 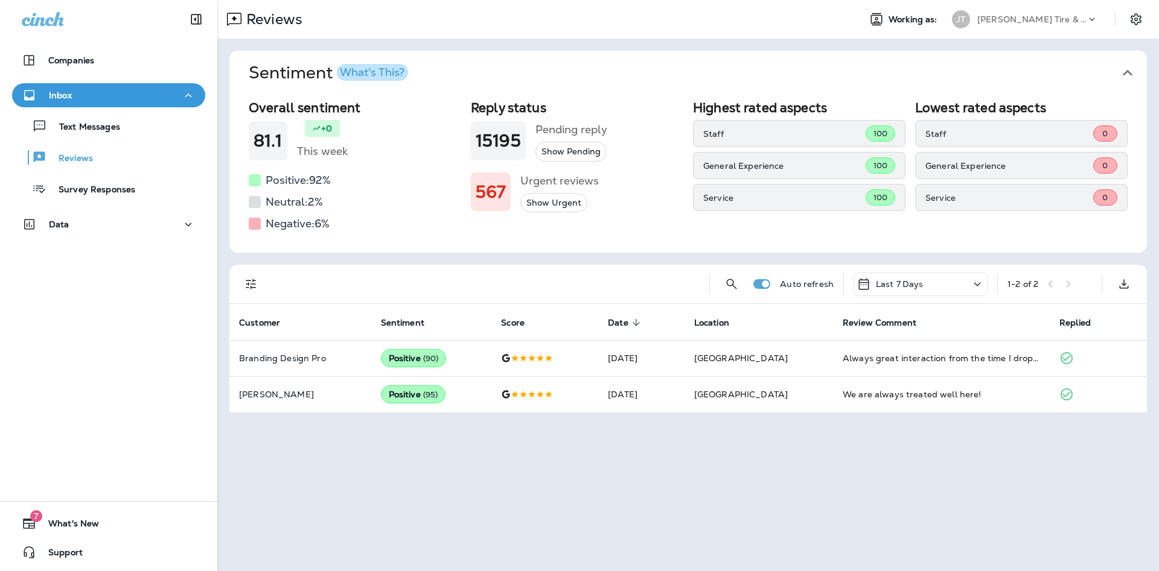 I want to click on span: 7, so click(x=36, y=517).